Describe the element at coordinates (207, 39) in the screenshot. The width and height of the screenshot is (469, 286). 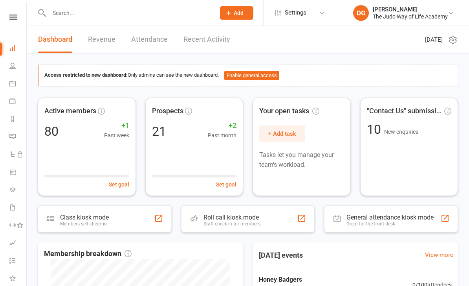
I see `a: Recent Activity` at that location.